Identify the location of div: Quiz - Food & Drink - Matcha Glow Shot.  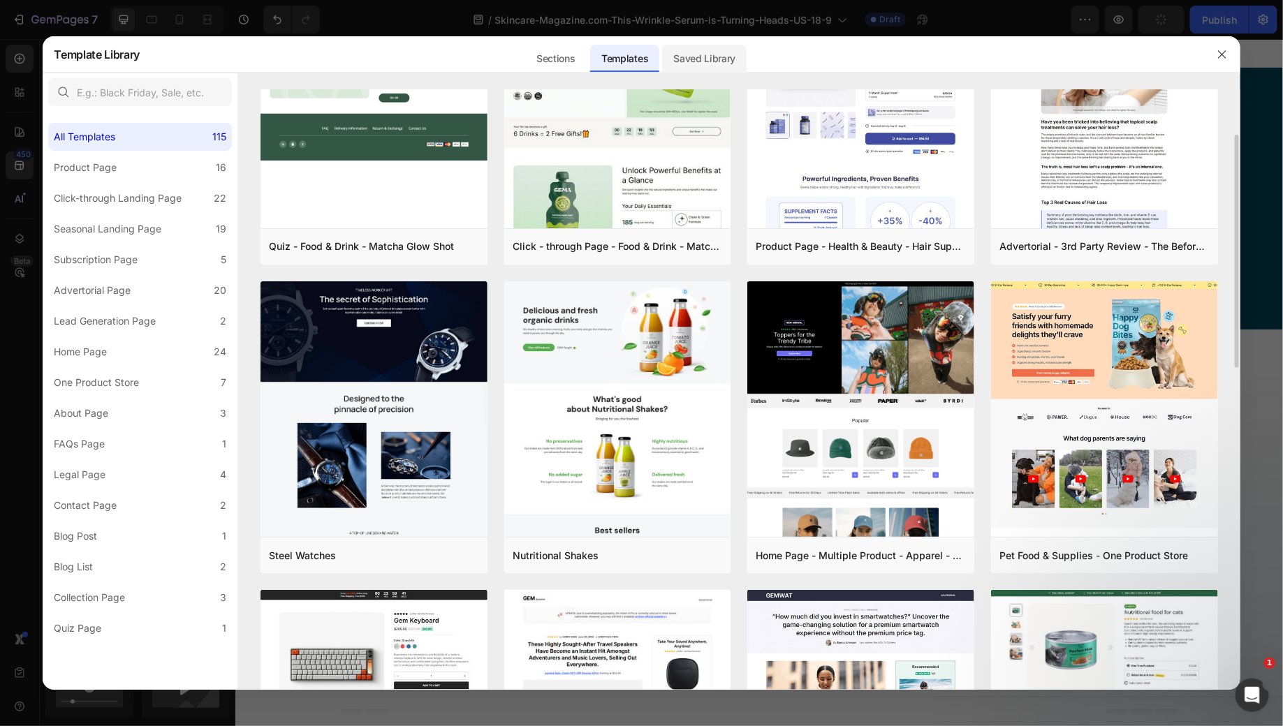
(361, 247).